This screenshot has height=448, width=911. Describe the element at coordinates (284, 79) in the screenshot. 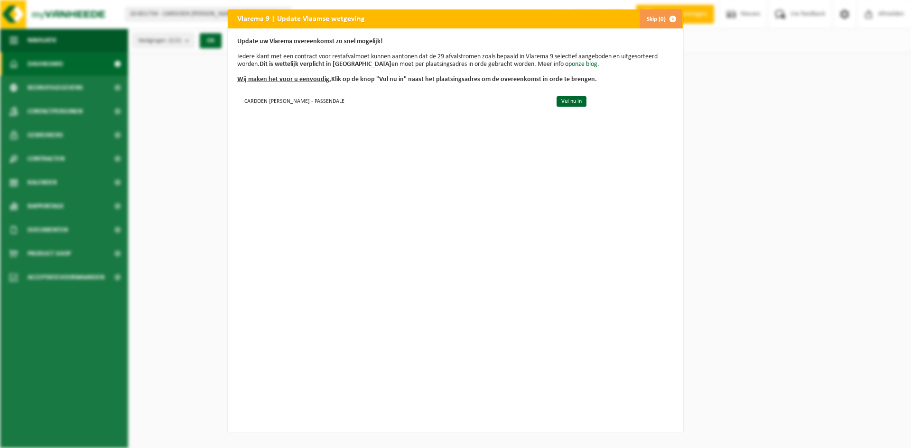

I see `u: Wij maken het voor u eenvoudig.` at that location.